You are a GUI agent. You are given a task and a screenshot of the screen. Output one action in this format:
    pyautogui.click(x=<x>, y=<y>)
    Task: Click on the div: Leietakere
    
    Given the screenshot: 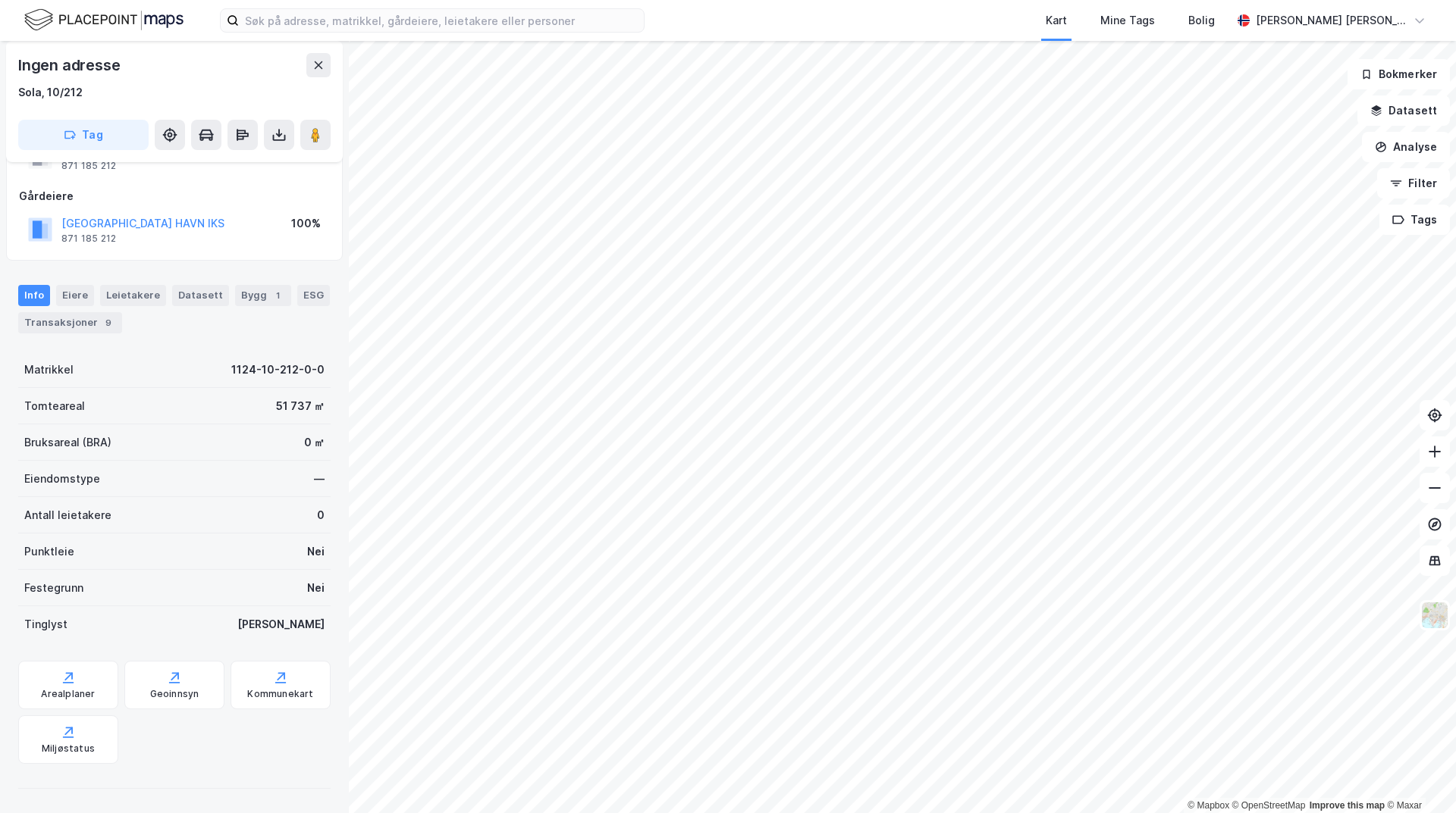 What is the action you would take?
    pyautogui.click(x=133, y=296)
    